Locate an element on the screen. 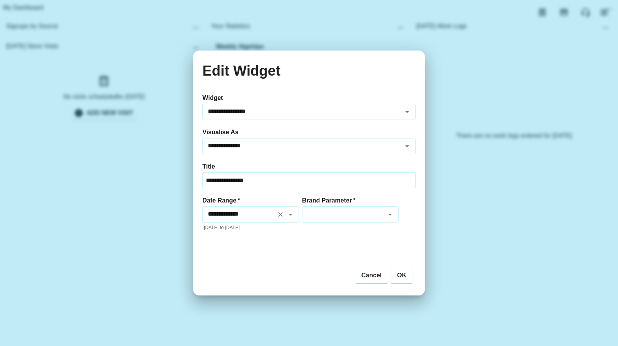 This screenshot has width=618, height=346. h2: Edit Widget is located at coordinates (309, 74).